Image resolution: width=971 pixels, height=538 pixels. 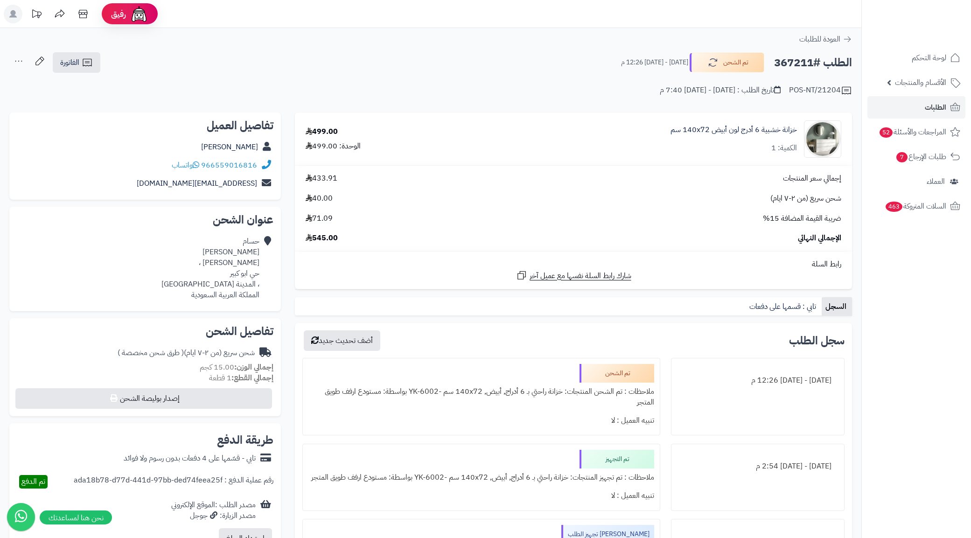 What do you see at coordinates (319, 198) in the screenshot?
I see `span: 40.00` at bounding box center [319, 198].